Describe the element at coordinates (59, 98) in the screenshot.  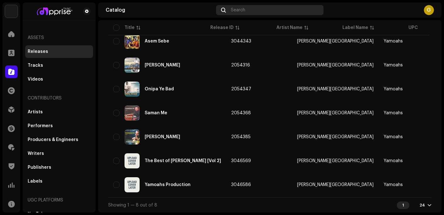
I see `re-a-nav-header: Contributors` at that location.